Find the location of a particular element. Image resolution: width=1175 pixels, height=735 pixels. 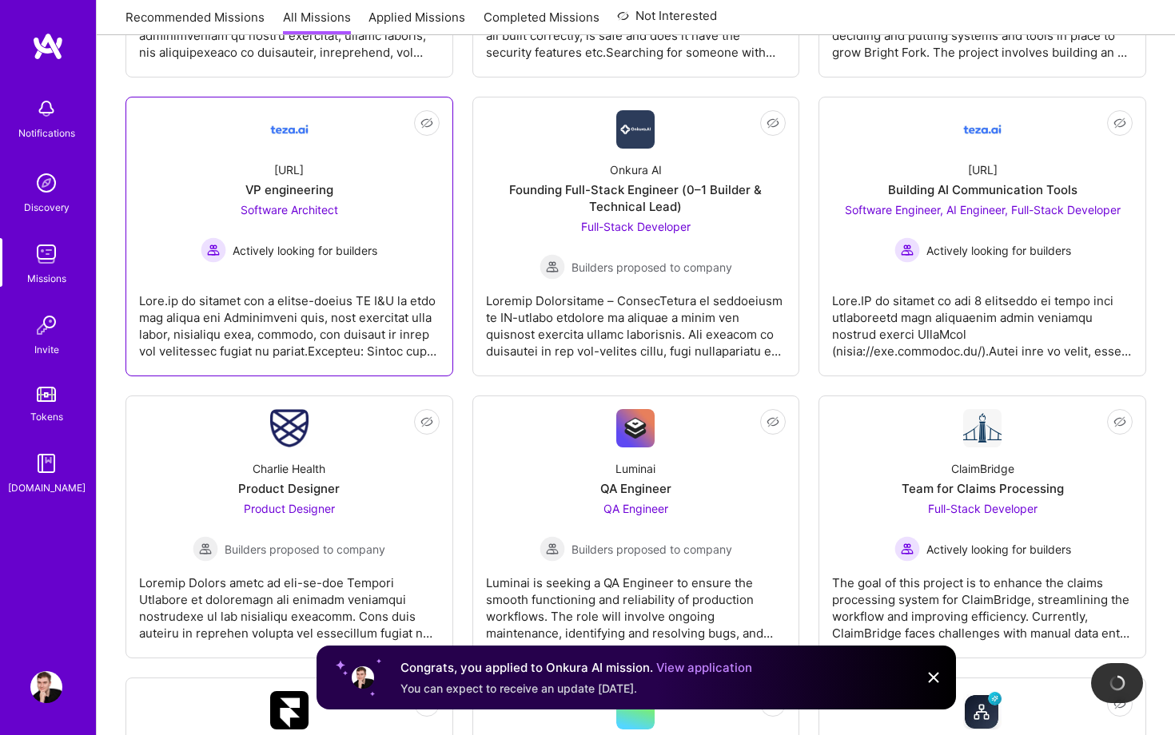

img: Close is located at coordinates (933, 678).